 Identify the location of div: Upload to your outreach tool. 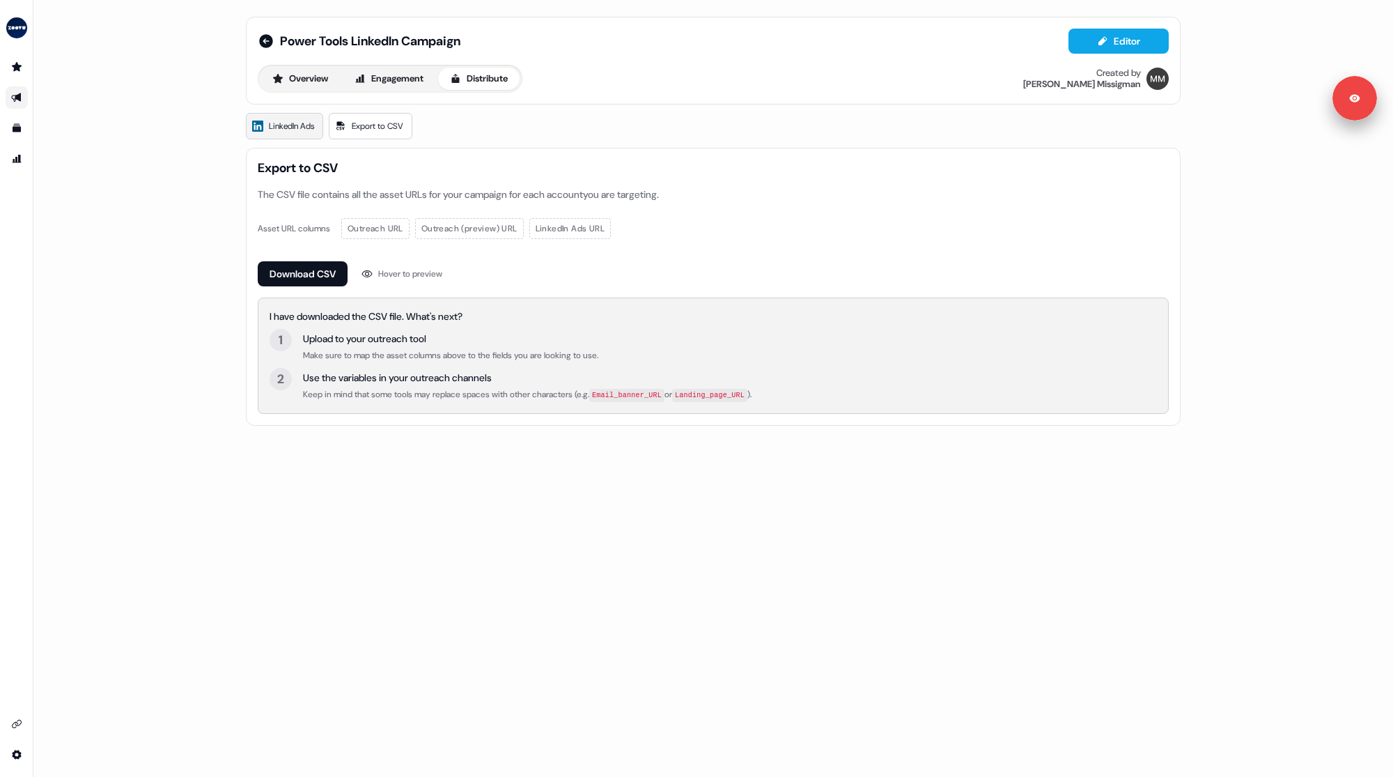
(451, 339).